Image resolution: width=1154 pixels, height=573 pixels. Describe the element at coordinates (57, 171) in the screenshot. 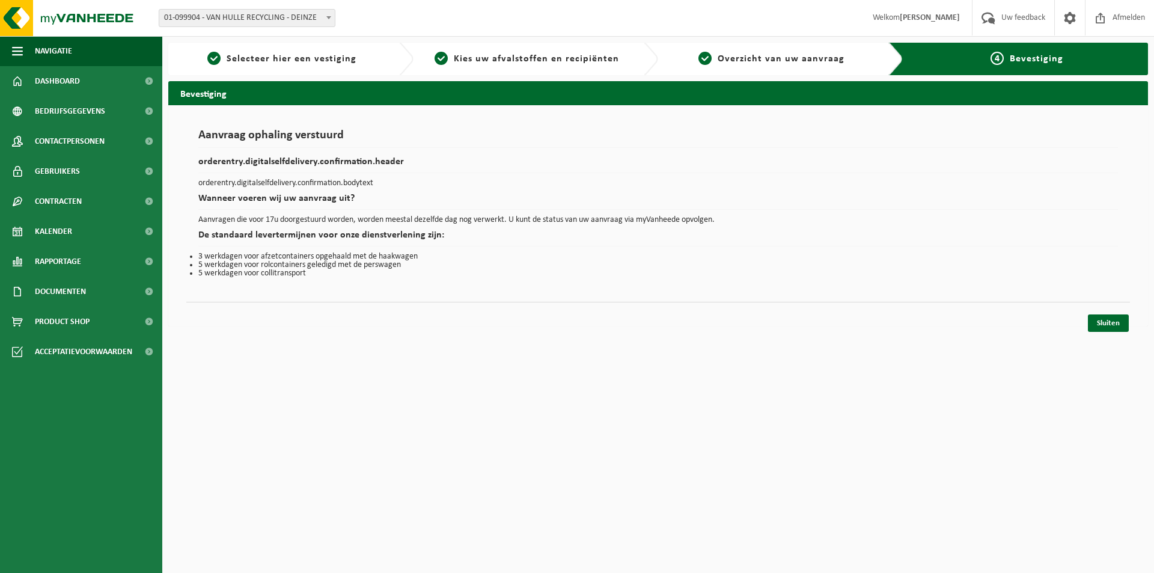

I see `span: Gebruikers` at that location.